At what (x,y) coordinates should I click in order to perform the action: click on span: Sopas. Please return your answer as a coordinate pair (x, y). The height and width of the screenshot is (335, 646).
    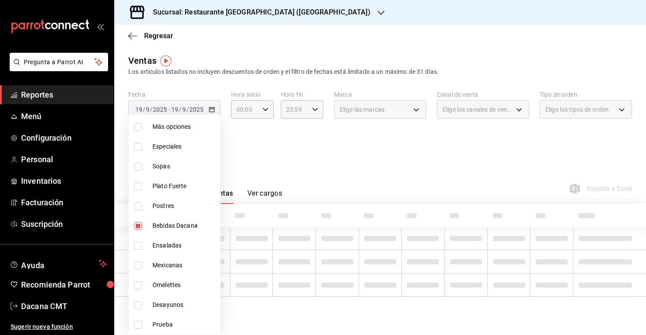
    Looking at the image, I should click on (185, 166).